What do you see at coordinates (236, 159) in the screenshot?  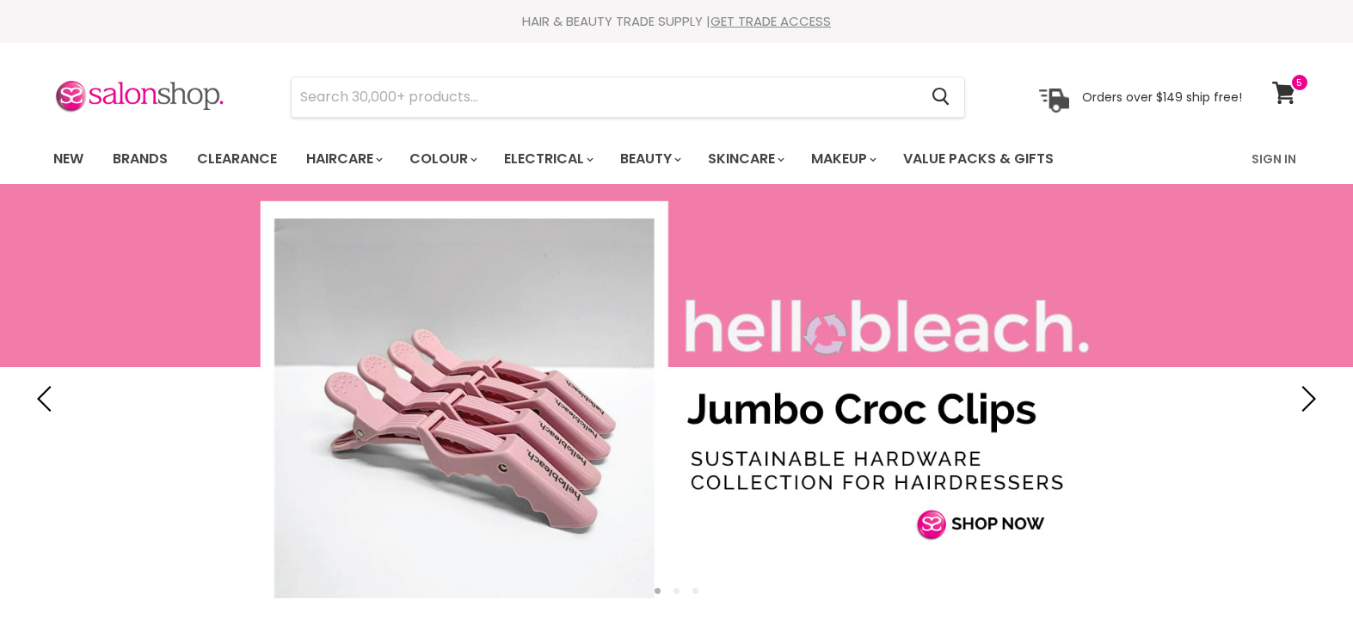 I see `a: Clearance` at bounding box center [236, 159].